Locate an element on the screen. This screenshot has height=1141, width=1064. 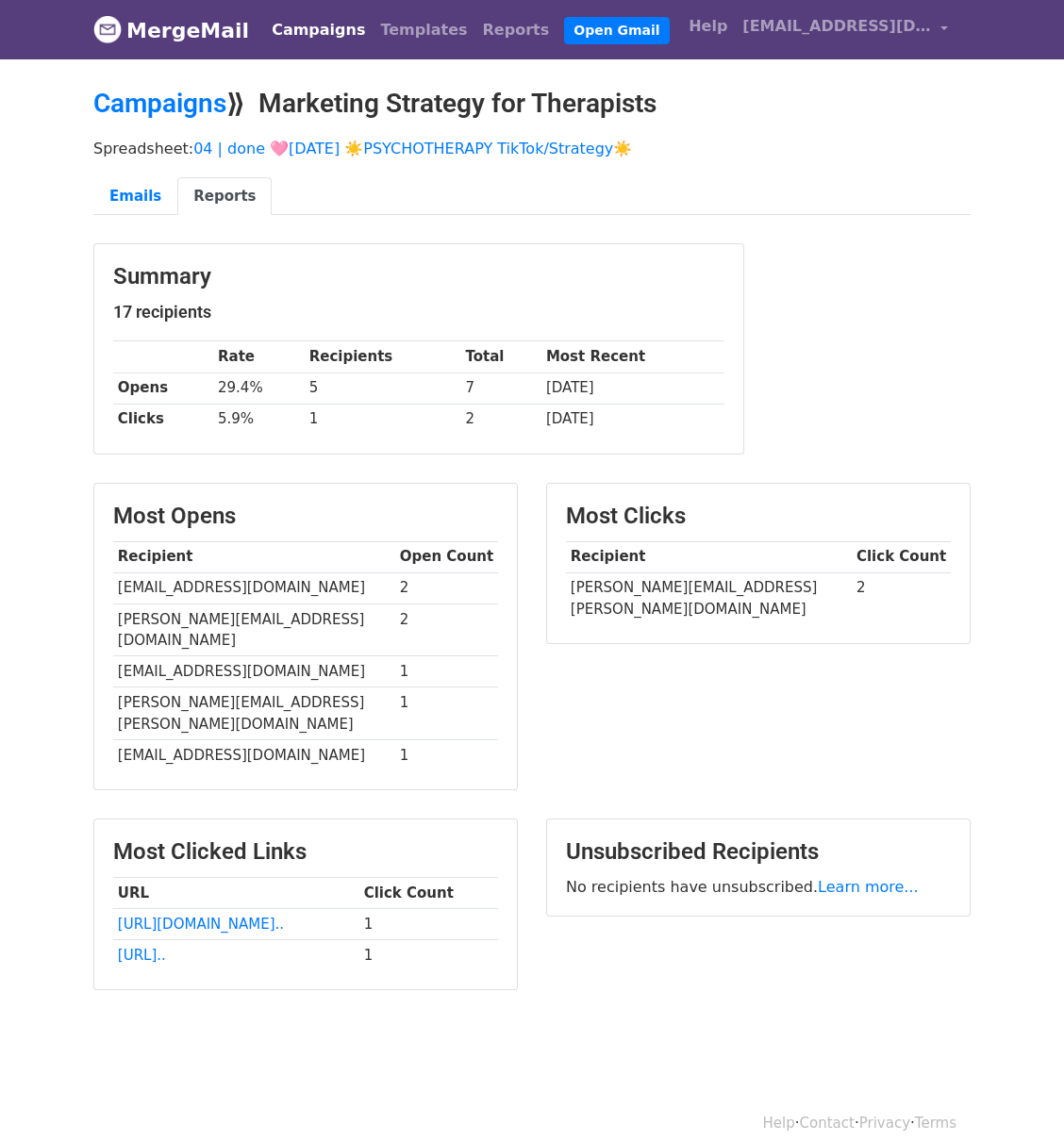
th: Rate is located at coordinates (259, 357).